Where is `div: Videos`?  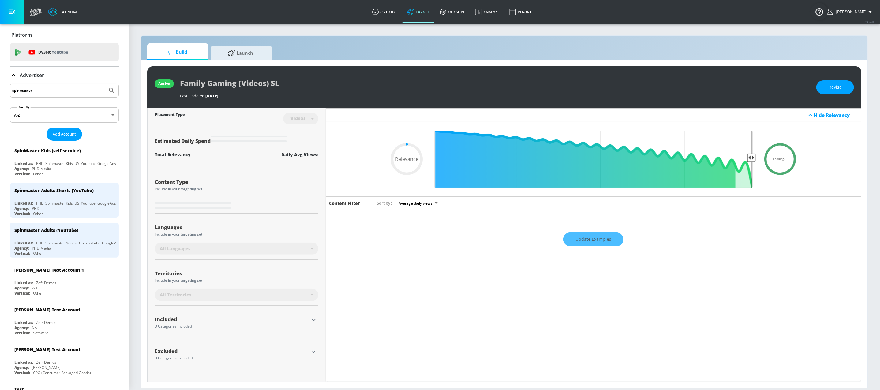 div: Videos is located at coordinates (298, 118).